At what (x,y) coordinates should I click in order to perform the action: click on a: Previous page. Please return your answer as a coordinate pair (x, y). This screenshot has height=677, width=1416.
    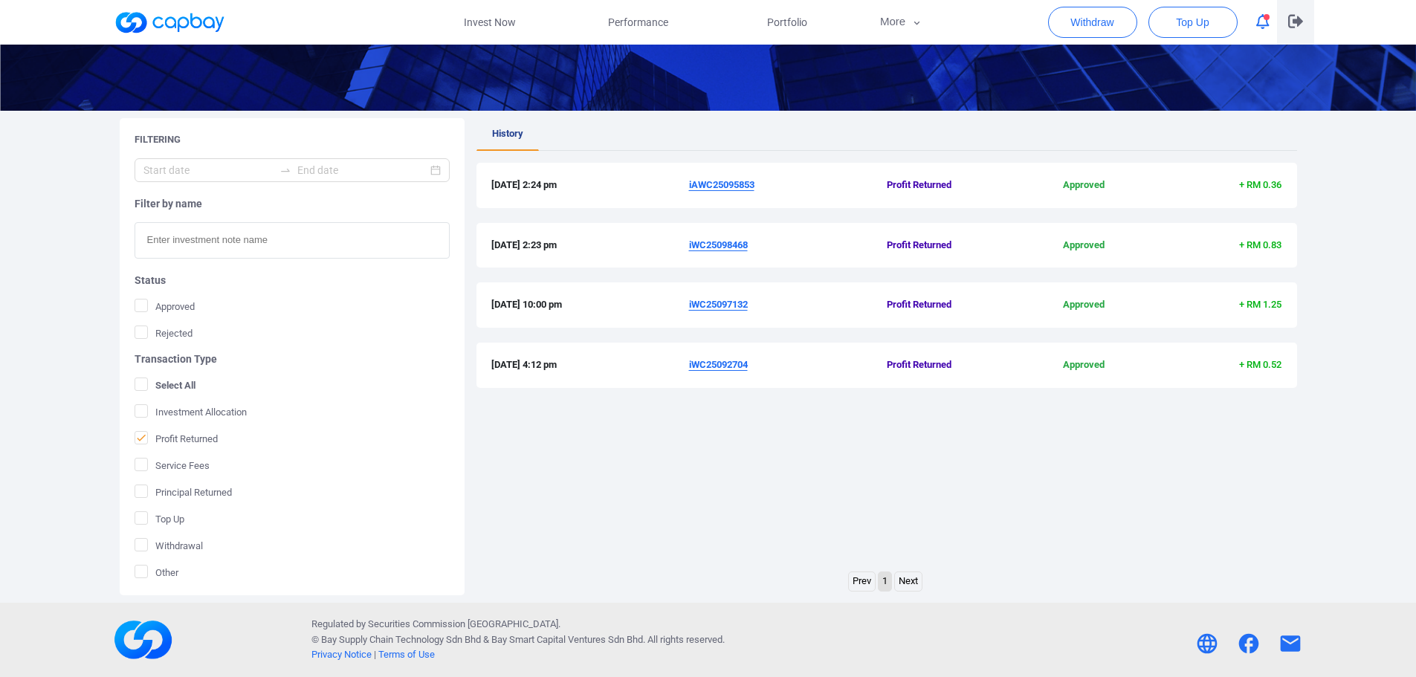
    Looking at the image, I should click on (861, 581).